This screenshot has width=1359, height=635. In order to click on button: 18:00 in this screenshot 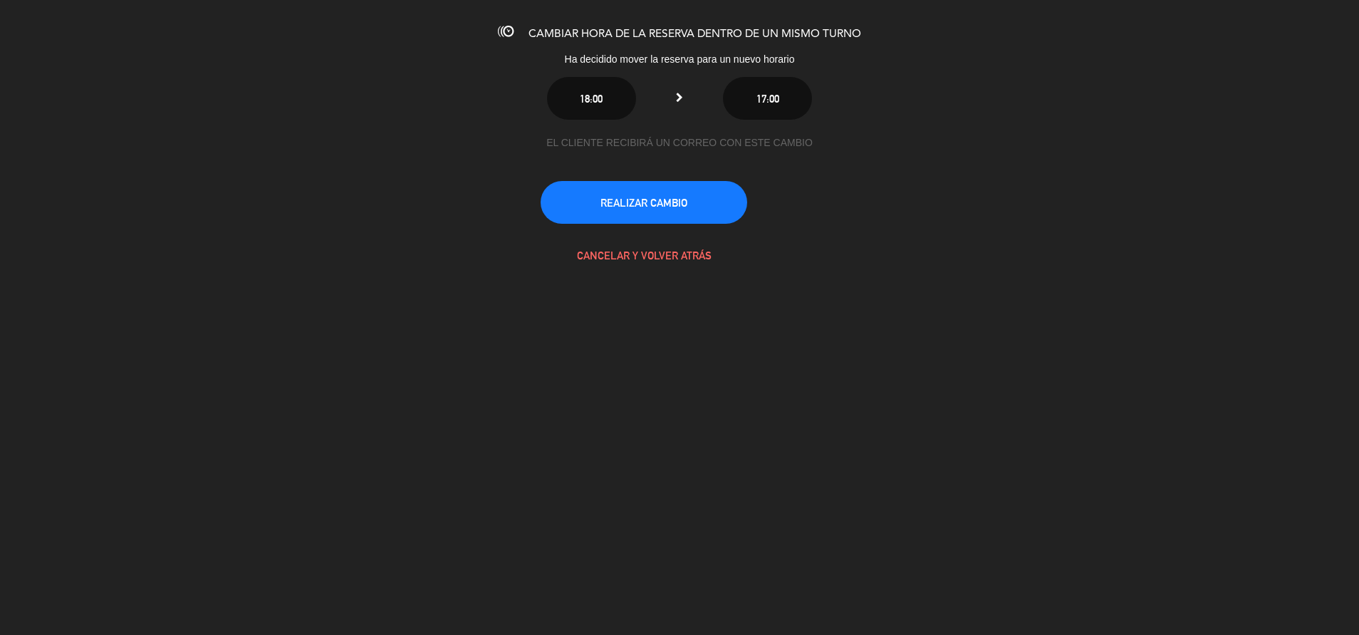, I will do `click(591, 98)`.